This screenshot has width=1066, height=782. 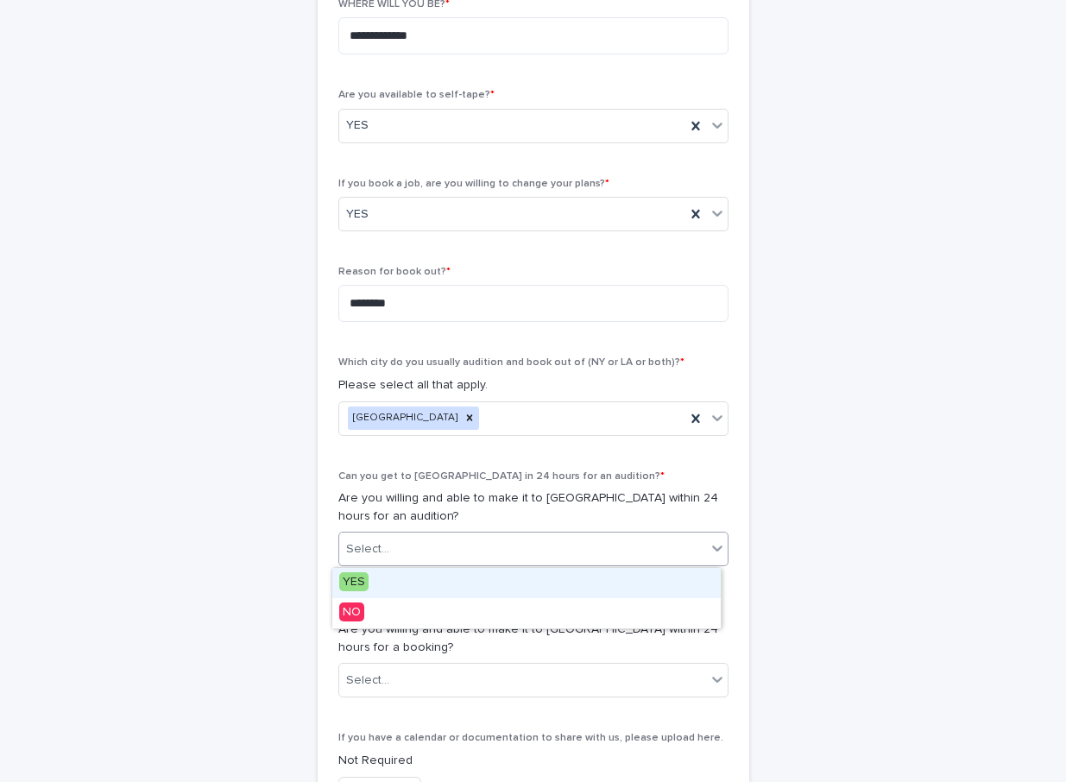 What do you see at coordinates (511, 362) in the screenshot?
I see `span: Which city do you usually audition and book out of (NY or LA or both)?` at bounding box center [511, 362].